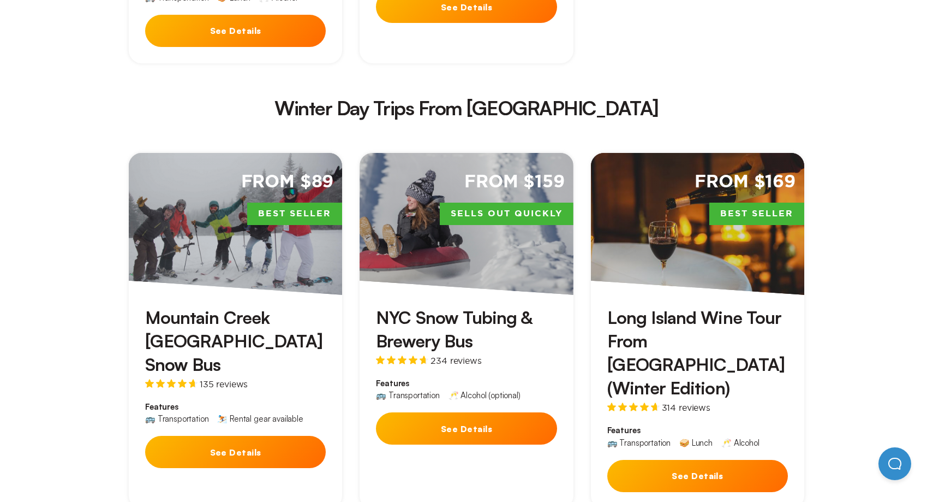 The width and height of the screenshot is (933, 502). What do you see at coordinates (696, 442) in the screenshot?
I see `div: 🥪 Lunch` at bounding box center [696, 442].